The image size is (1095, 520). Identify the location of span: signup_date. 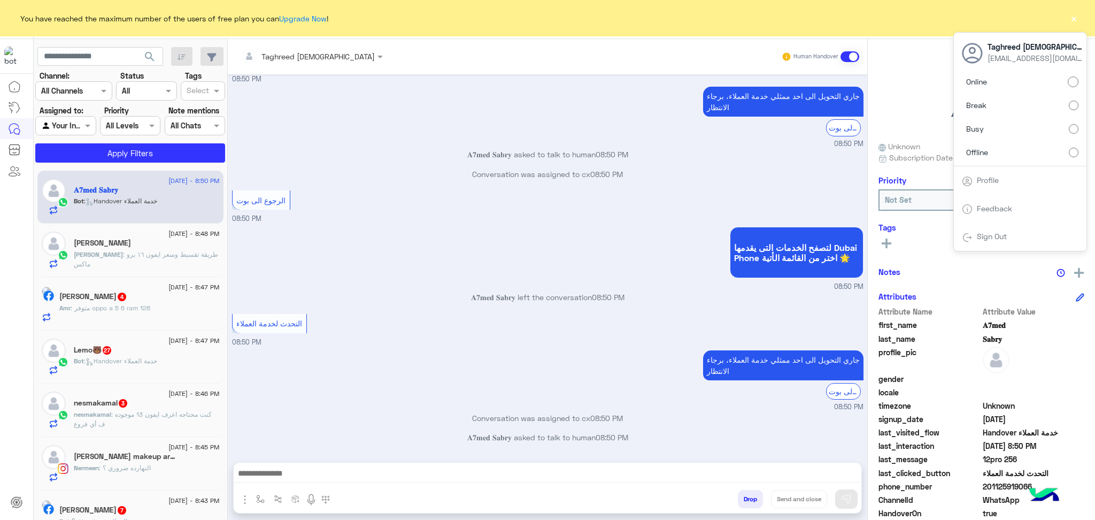
(929, 419).